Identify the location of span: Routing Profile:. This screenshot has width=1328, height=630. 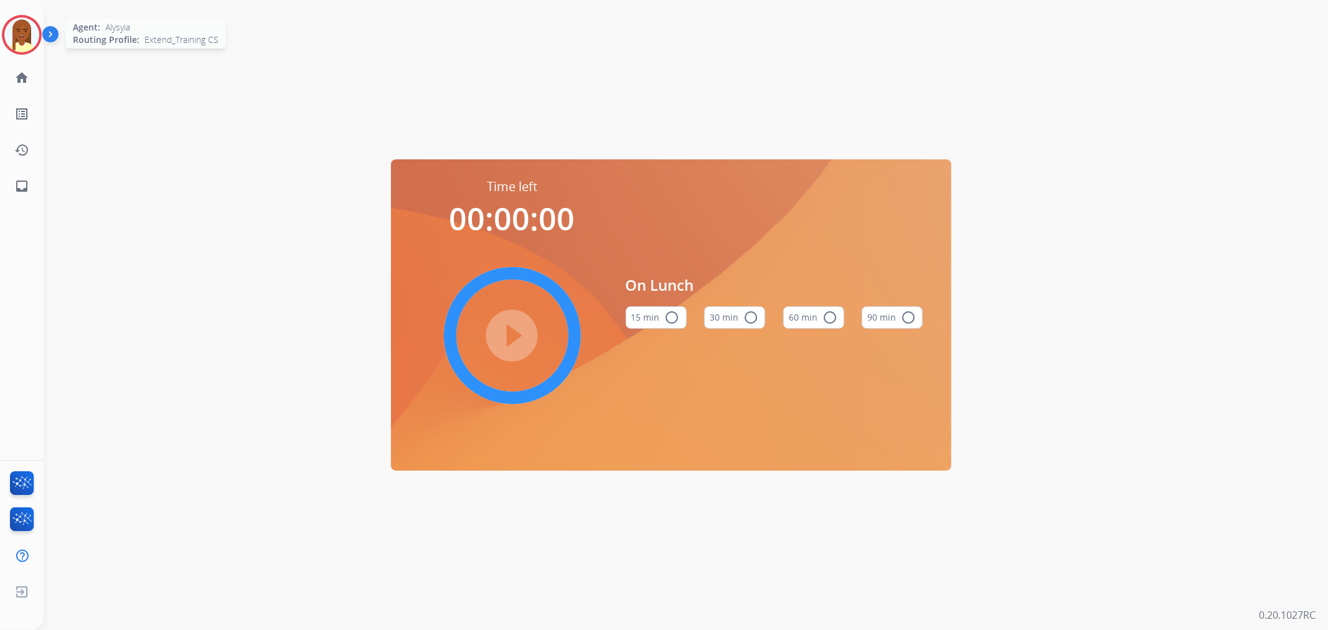
(106, 40).